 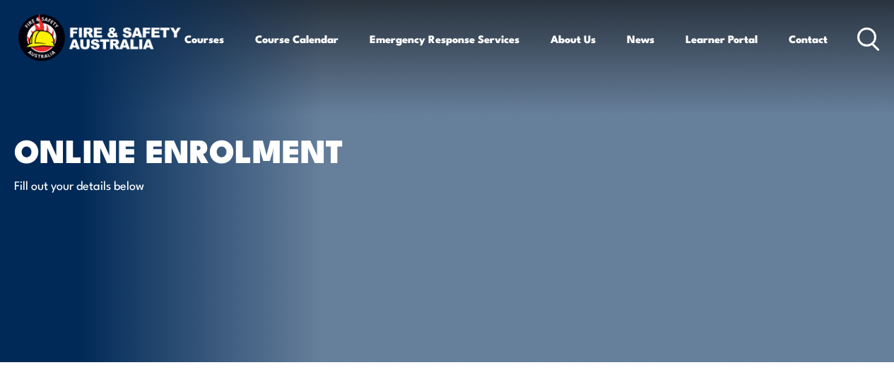 I want to click on h1: Online Enrolment, so click(x=189, y=149).